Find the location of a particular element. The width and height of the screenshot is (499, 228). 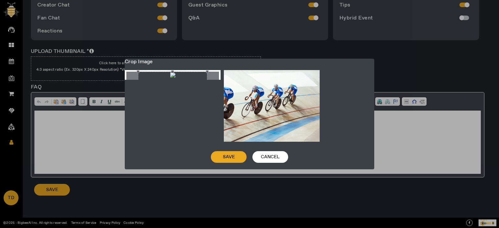

div: Crop Image is located at coordinates (249, 62).